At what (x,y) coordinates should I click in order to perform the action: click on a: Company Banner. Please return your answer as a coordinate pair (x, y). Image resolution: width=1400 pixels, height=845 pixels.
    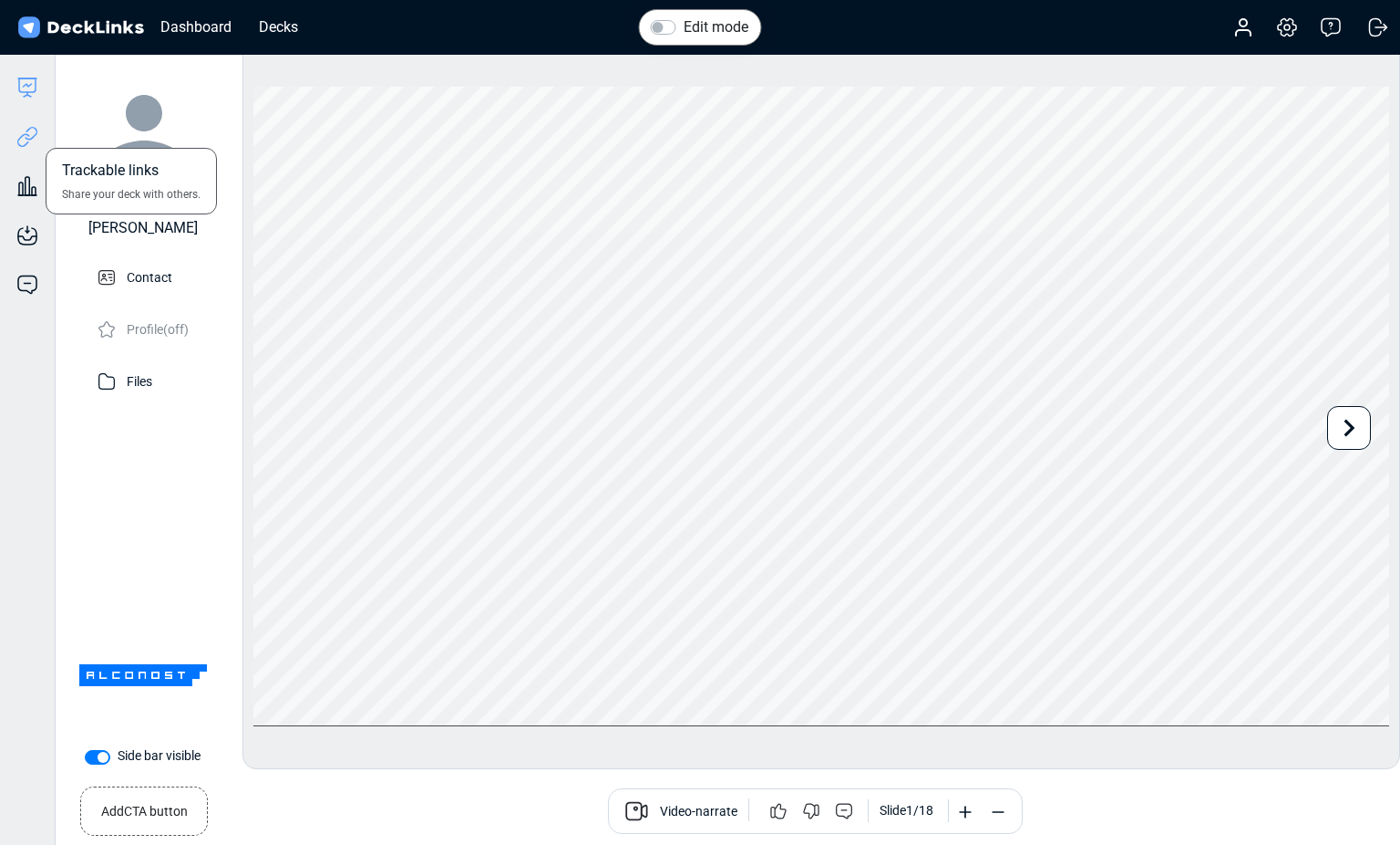
    Looking at the image, I should click on (143, 675).